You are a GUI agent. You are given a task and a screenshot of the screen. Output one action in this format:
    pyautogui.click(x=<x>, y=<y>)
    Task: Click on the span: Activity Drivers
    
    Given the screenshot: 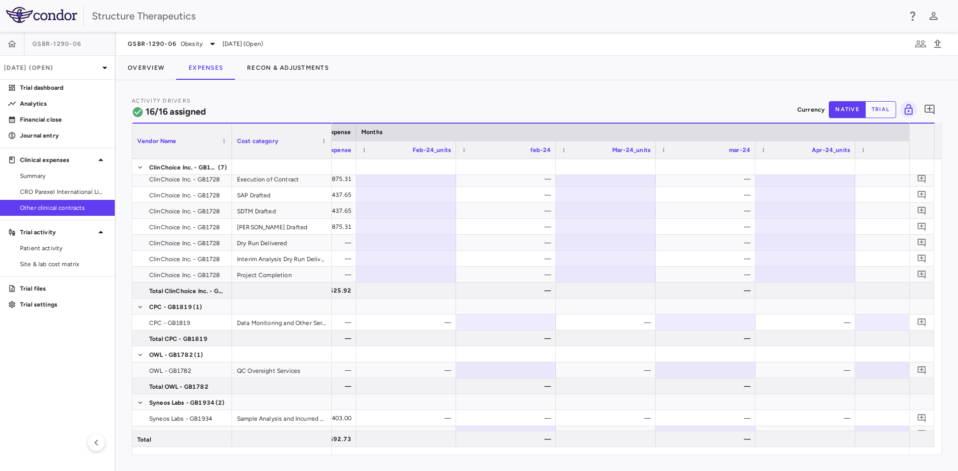 What is the action you would take?
    pyautogui.click(x=161, y=101)
    